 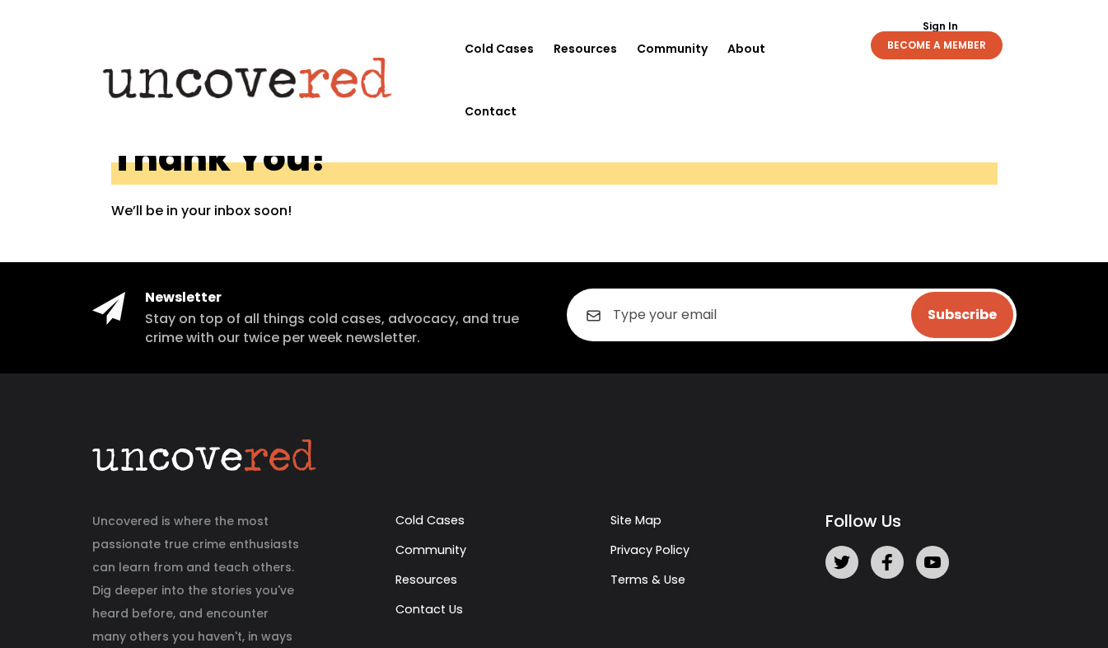 What do you see at coordinates (940, 26) in the screenshot?
I see `a: Sign In` at bounding box center [940, 26].